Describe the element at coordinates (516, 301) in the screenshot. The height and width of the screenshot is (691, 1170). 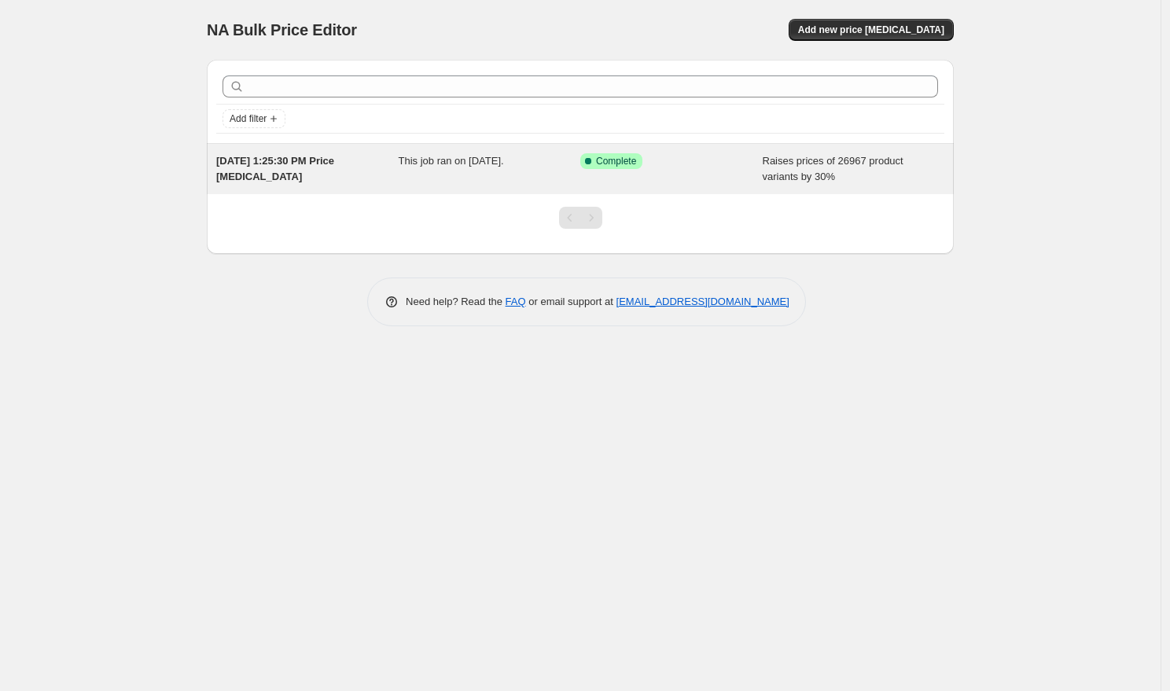
I see `a: FAQ` at that location.